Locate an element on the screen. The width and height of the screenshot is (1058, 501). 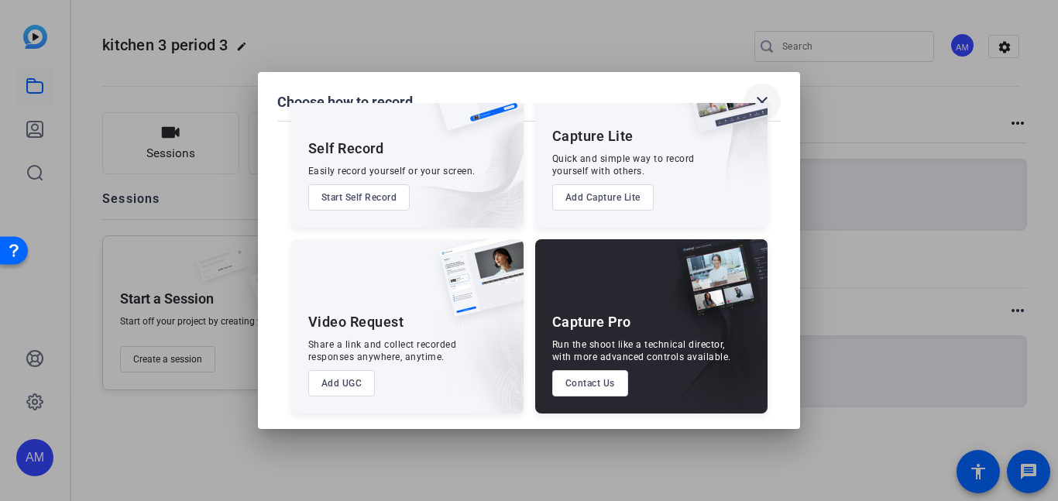
button: Start Self Record is located at coordinates (359, 197).